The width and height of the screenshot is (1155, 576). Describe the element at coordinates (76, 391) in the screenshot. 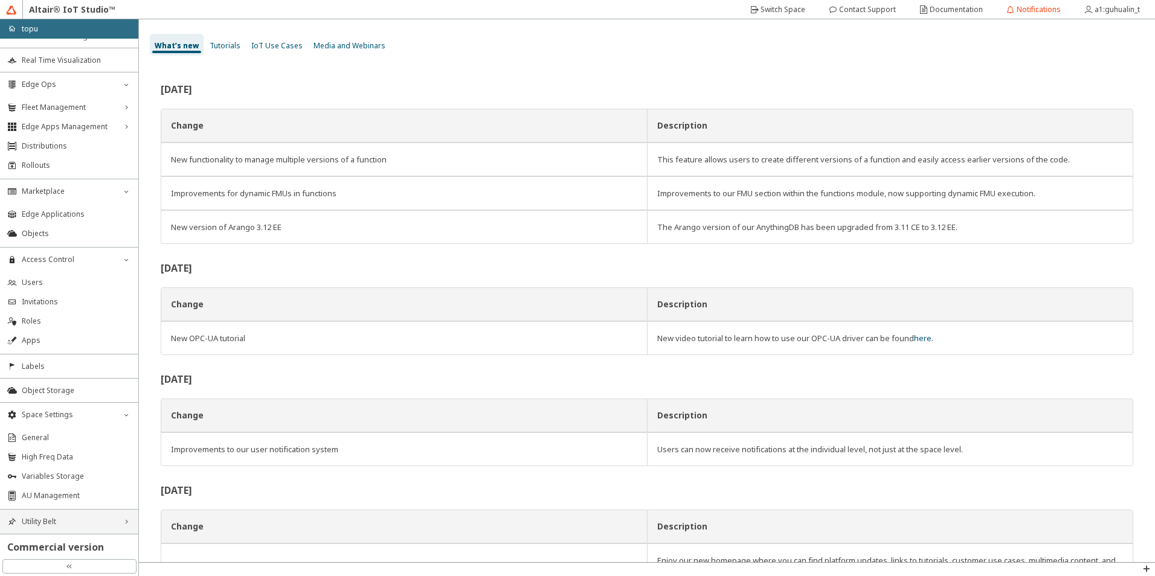

I see `span: Object Storage` at that location.